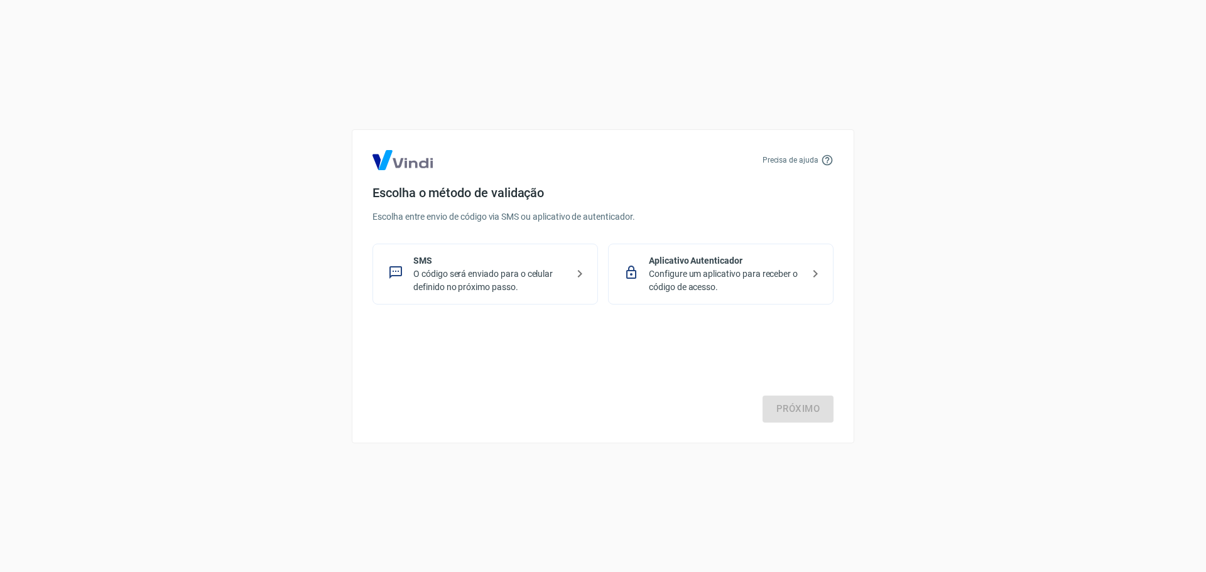 The height and width of the screenshot is (572, 1206). What do you see at coordinates (721, 274) in the screenshot?
I see `div: Aplicativo AutenticadorConfigure um aplicativo para receber o código de acesso.` at bounding box center [721, 274].